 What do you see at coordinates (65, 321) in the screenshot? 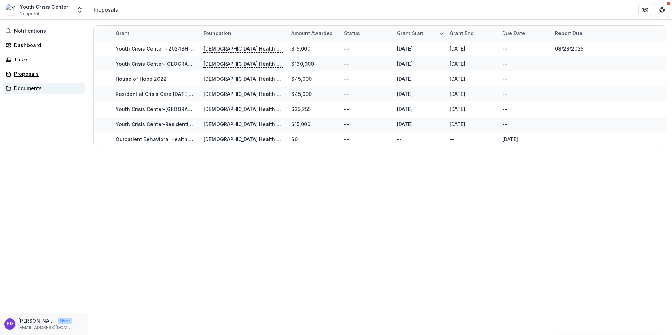
I see `p: User` at bounding box center [65, 321].